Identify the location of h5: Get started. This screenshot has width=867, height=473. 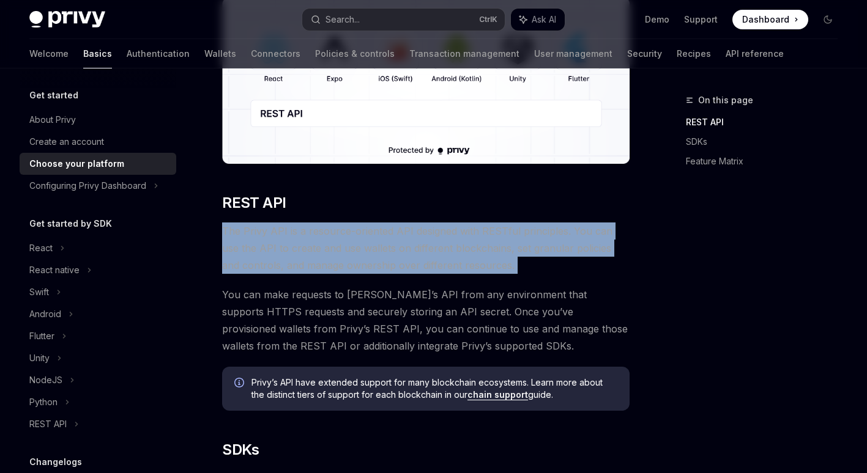
(54, 95).